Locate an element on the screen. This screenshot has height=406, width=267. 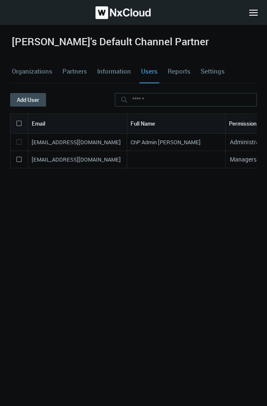
a: Reports is located at coordinates (179, 71).